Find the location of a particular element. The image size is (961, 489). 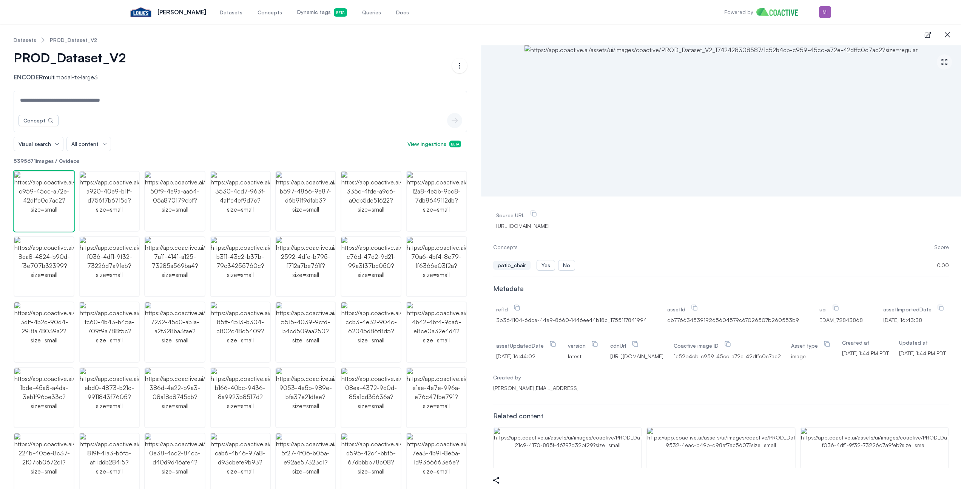

img: https://app.coactive.ai/assets/ui/images/coactive/PROD_Dataset_V2_1742428308587/3b261689-2592-4df... is located at coordinates (305, 266).